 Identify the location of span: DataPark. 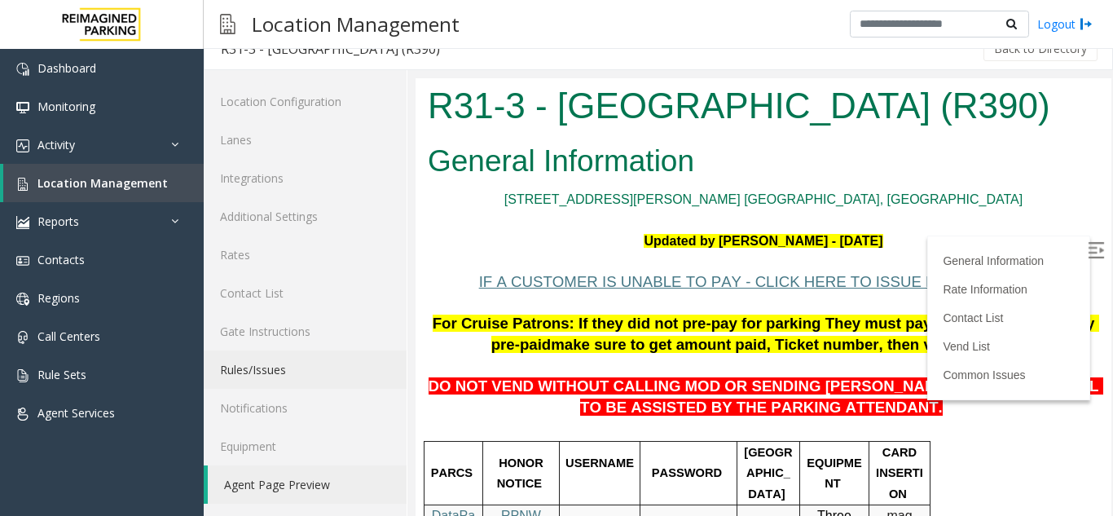
(37, 447).